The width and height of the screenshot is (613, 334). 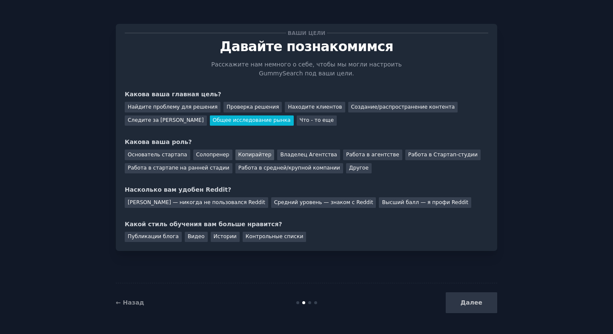 What do you see at coordinates (178, 168) in the screenshot?
I see `ya-tr-span: Работа в стартапе на ранней стадии` at bounding box center [178, 168].